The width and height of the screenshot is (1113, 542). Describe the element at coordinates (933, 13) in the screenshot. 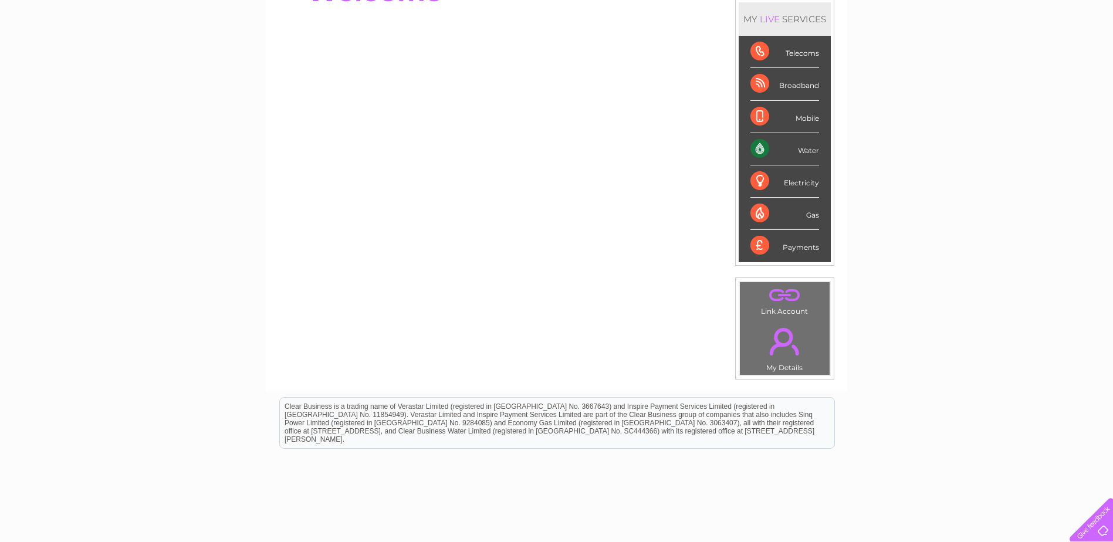

I see `a: 0333 014 3131` at that location.